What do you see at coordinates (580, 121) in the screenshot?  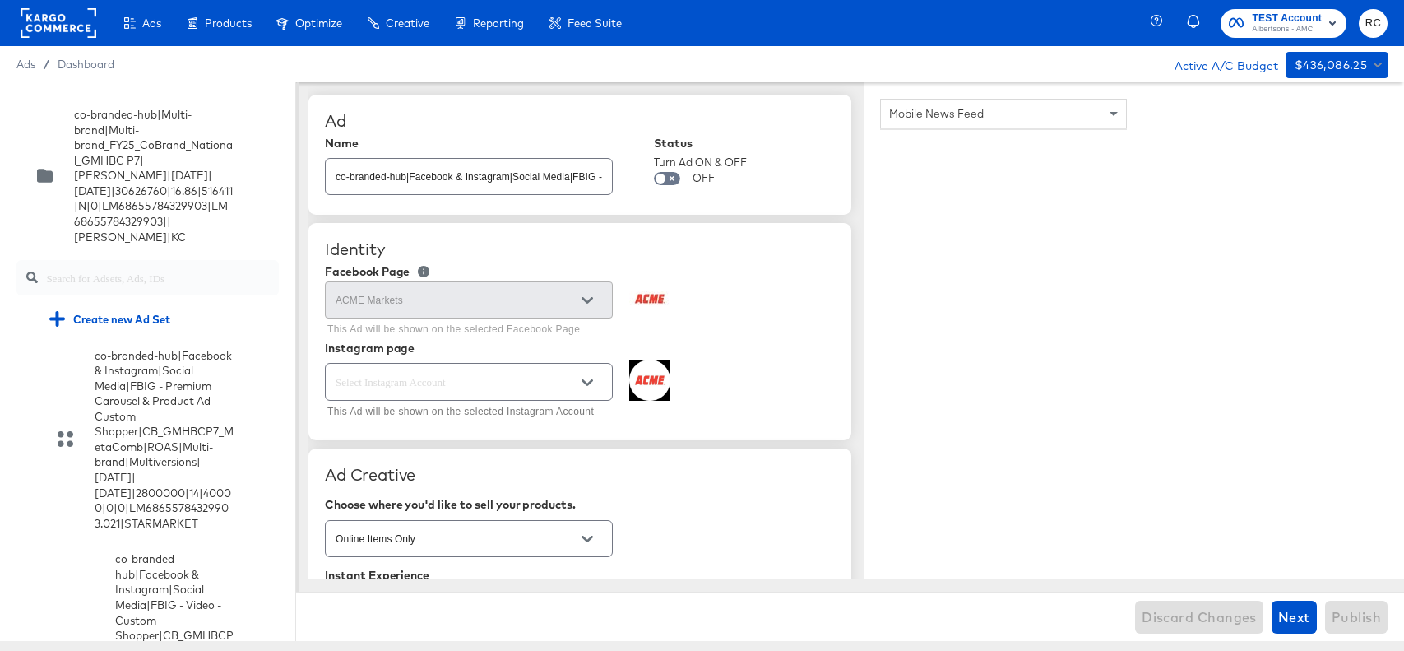 I see `div: Ad` at bounding box center [580, 121].